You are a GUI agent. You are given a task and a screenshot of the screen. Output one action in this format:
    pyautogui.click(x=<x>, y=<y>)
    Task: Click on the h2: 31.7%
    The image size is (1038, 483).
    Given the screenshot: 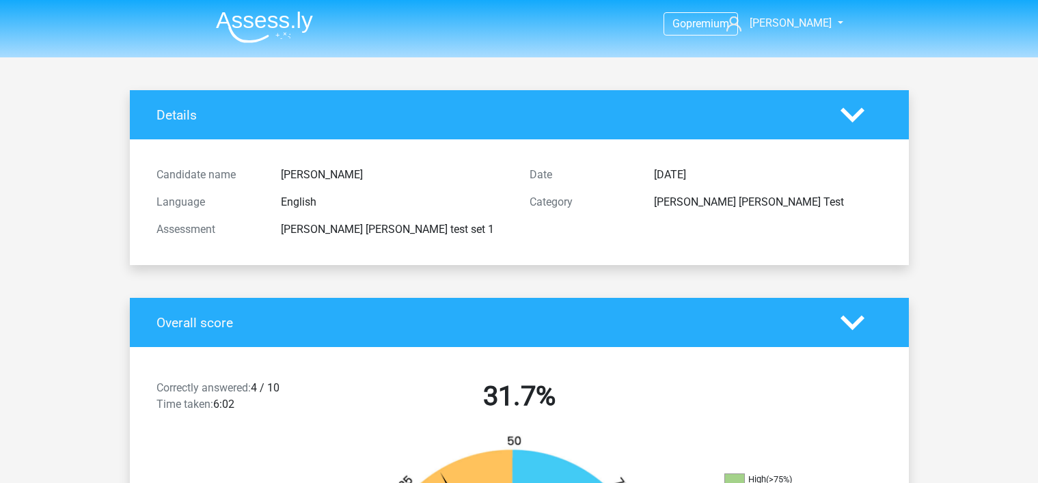 What is the action you would take?
    pyautogui.click(x=519, y=396)
    